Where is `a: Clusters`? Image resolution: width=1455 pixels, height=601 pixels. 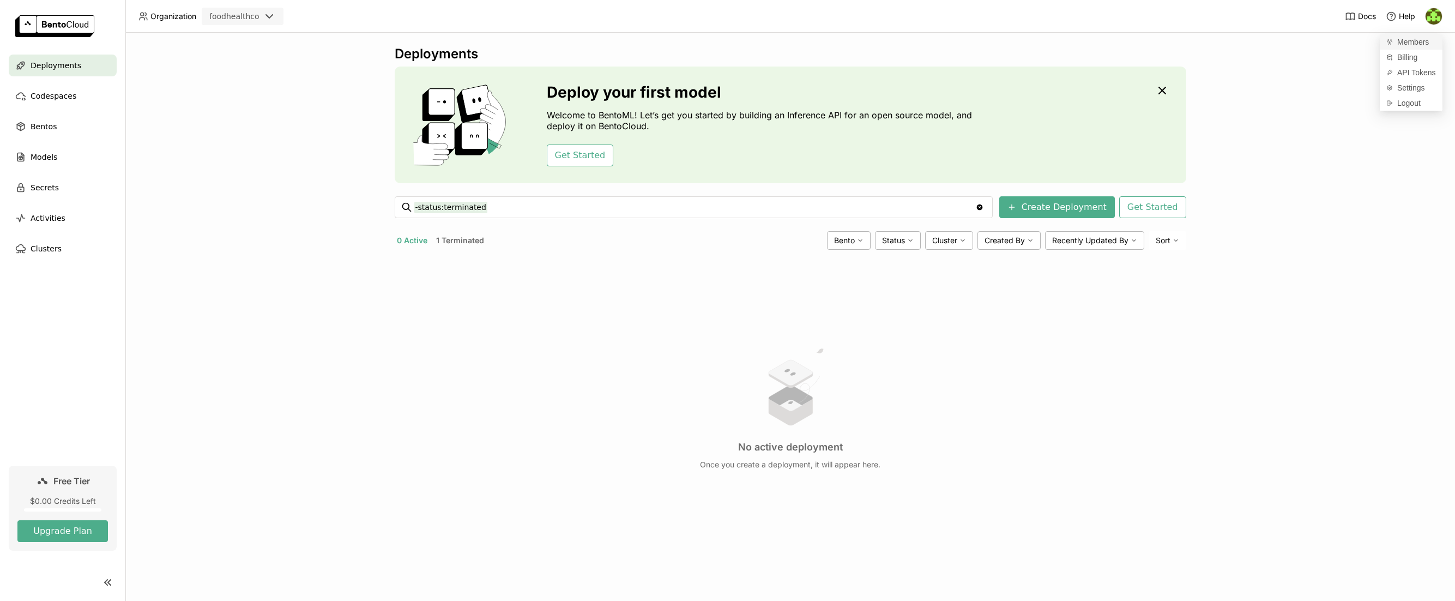 a: Clusters is located at coordinates (63, 249).